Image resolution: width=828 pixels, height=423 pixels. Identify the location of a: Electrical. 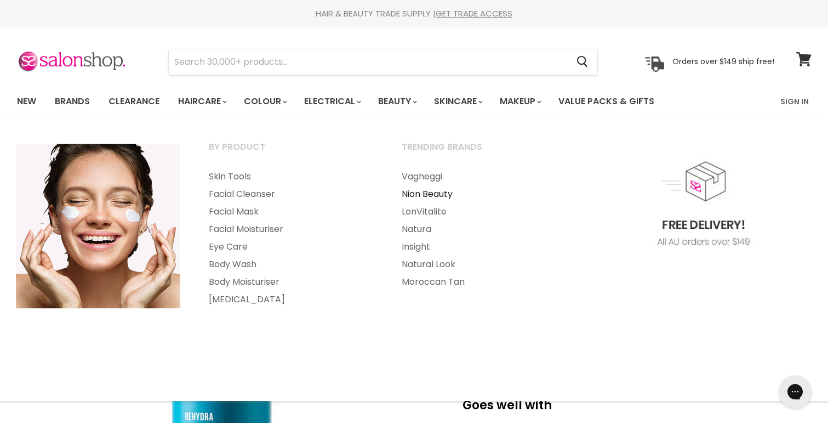
(332, 101).